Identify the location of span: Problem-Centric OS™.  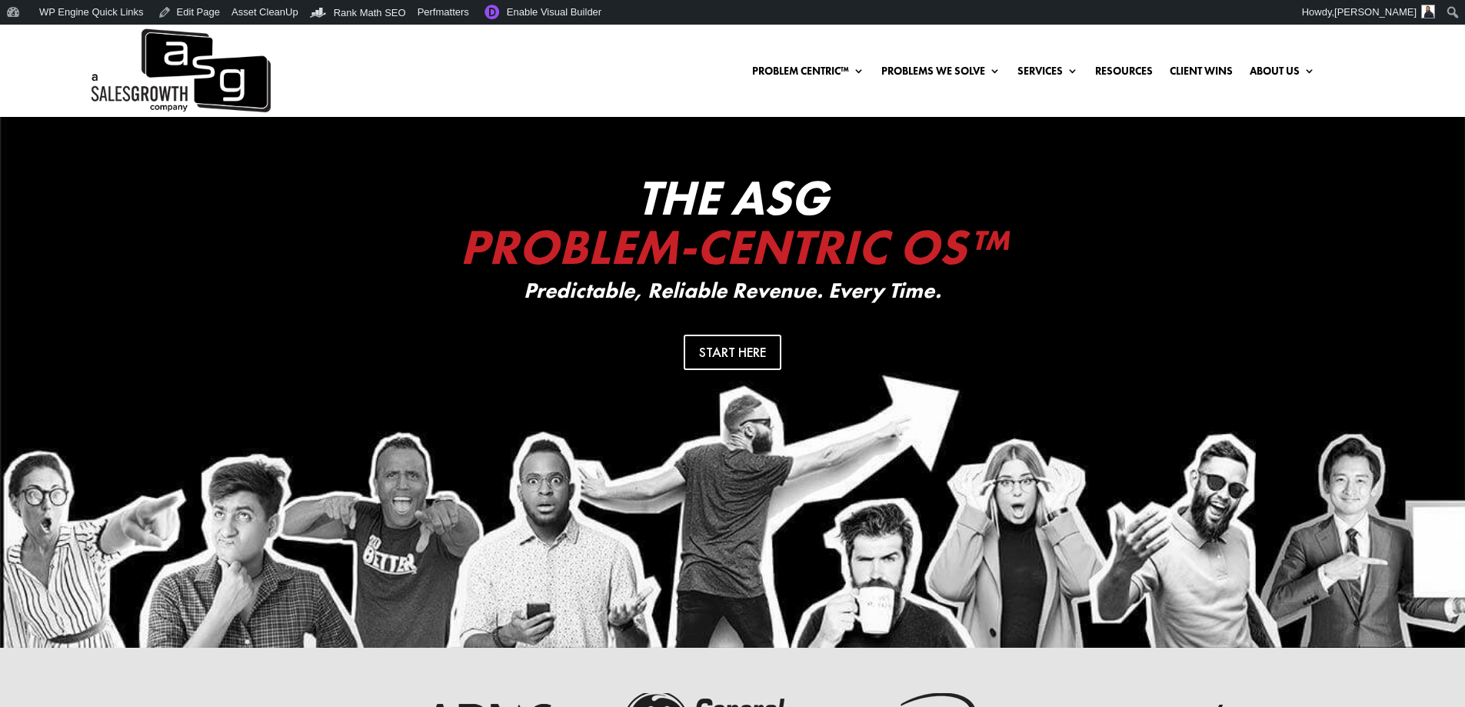
(733, 247).